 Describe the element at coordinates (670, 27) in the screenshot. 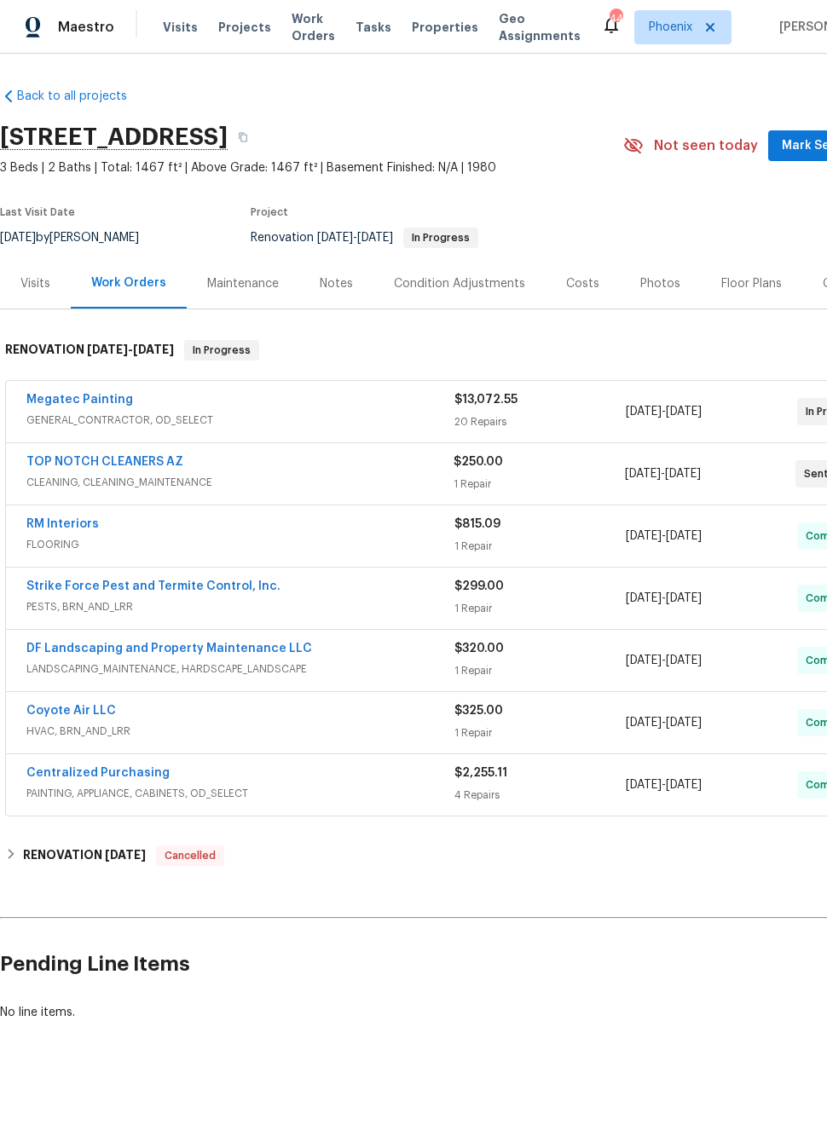

I see `span: Phoenix` at that location.